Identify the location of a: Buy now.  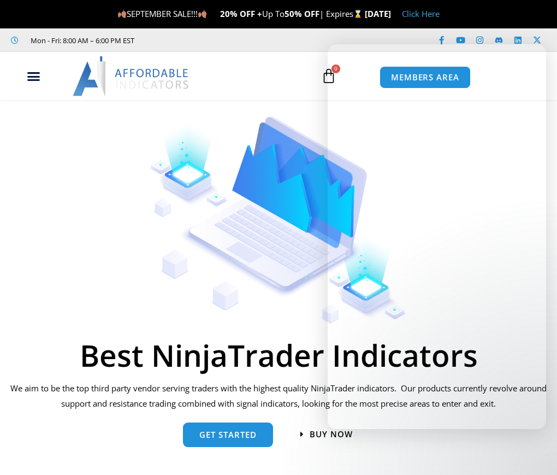
(327, 434).